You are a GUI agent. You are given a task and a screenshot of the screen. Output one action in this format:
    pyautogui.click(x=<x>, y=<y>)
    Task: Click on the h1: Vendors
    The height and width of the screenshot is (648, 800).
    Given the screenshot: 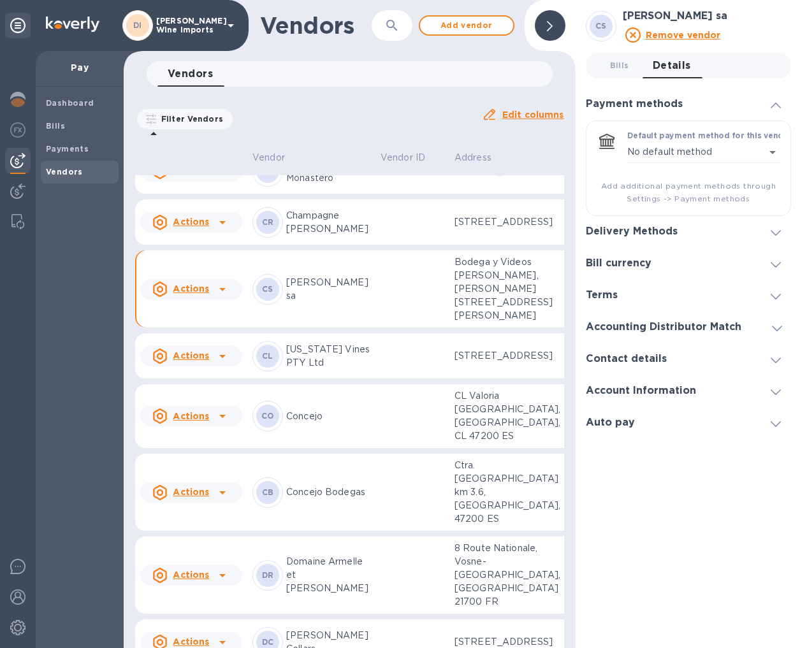 What is the action you would take?
    pyautogui.click(x=316, y=25)
    